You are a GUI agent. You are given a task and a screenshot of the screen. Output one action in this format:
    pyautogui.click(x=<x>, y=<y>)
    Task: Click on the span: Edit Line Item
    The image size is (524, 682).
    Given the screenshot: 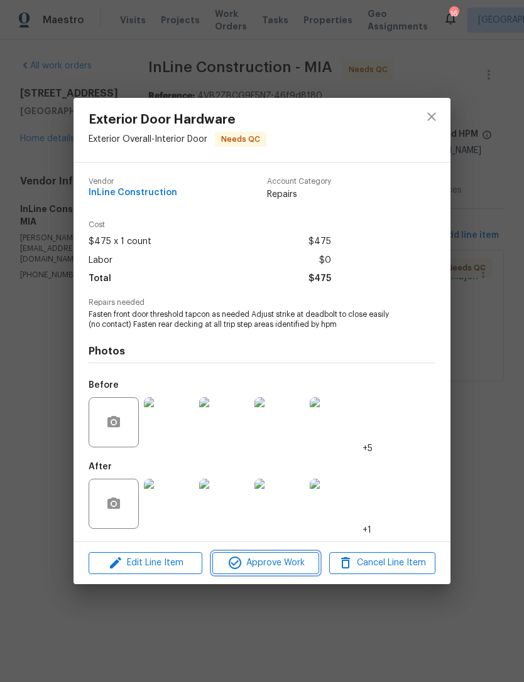 What is the action you would take?
    pyautogui.click(x=145, y=563)
    